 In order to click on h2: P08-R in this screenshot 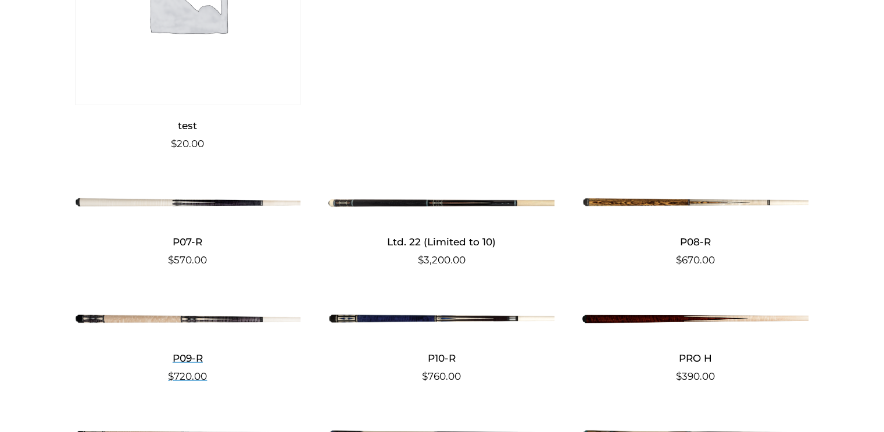, I will do `click(695, 241)`.